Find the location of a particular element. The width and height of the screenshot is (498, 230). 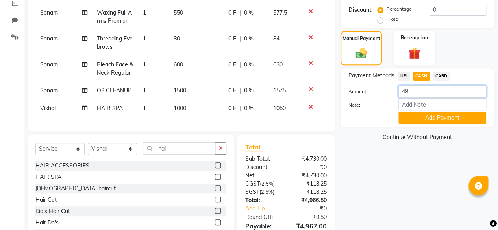

img: _cash.svg is located at coordinates (362, 53).